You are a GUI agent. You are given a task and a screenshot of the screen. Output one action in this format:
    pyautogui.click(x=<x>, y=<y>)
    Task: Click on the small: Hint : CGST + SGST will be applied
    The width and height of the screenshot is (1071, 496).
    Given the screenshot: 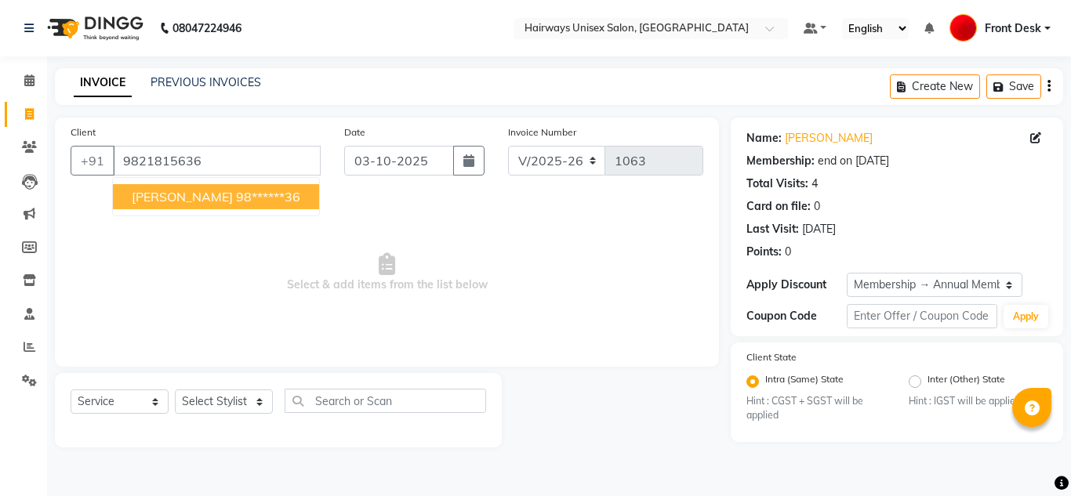 What is the action you would take?
    pyautogui.click(x=815, y=408)
    